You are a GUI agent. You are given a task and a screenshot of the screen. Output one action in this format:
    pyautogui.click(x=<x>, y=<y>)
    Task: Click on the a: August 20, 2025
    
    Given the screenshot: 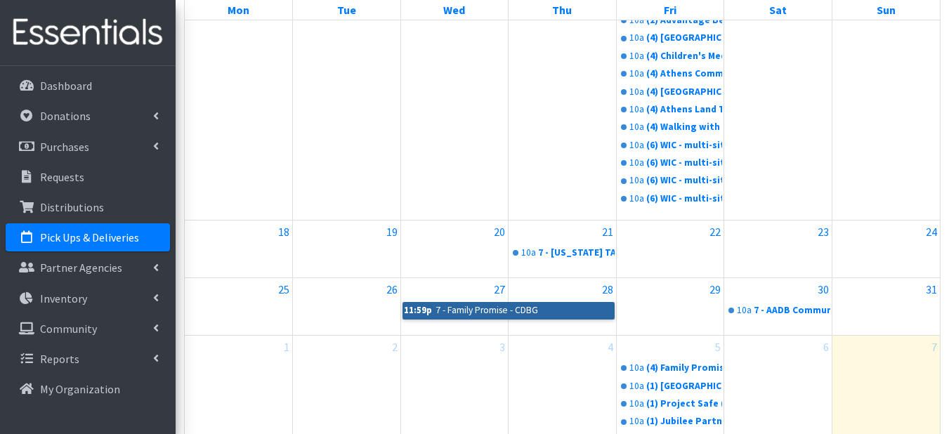 What is the action you would take?
    pyautogui.click(x=499, y=232)
    